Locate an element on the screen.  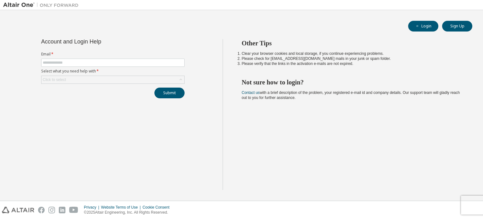
label: Email is located at coordinates (113, 54).